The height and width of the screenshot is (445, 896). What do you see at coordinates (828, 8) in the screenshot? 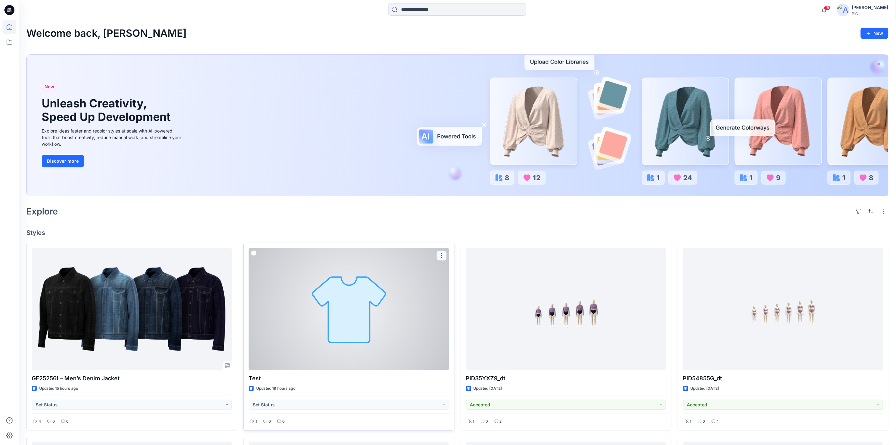
I see `span: 18` at bounding box center [828, 8].